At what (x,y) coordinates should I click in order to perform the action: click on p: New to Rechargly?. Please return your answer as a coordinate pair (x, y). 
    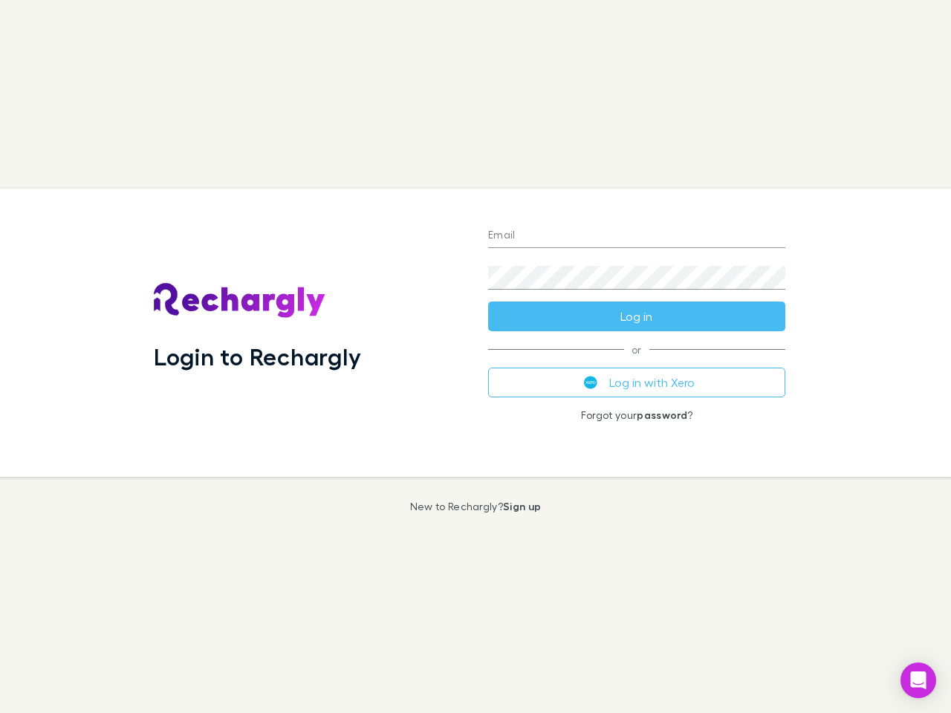
    Looking at the image, I should click on (475, 506).